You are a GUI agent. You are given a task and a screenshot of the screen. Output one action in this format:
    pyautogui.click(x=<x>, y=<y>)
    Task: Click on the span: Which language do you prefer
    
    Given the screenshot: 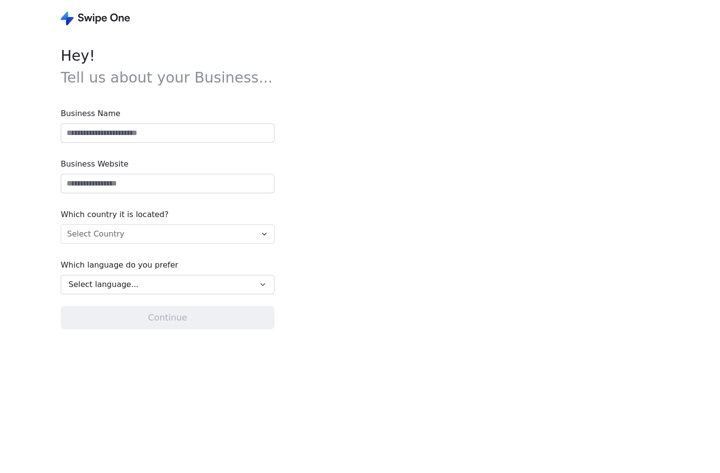 What is the action you would take?
    pyautogui.click(x=168, y=265)
    